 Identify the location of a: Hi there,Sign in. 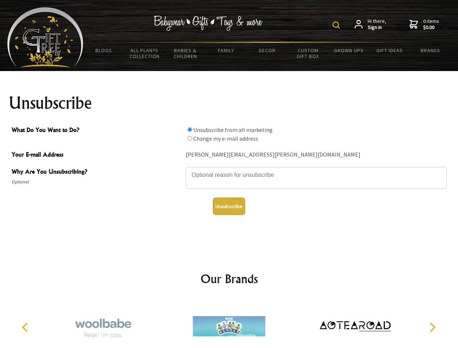
(370, 24).